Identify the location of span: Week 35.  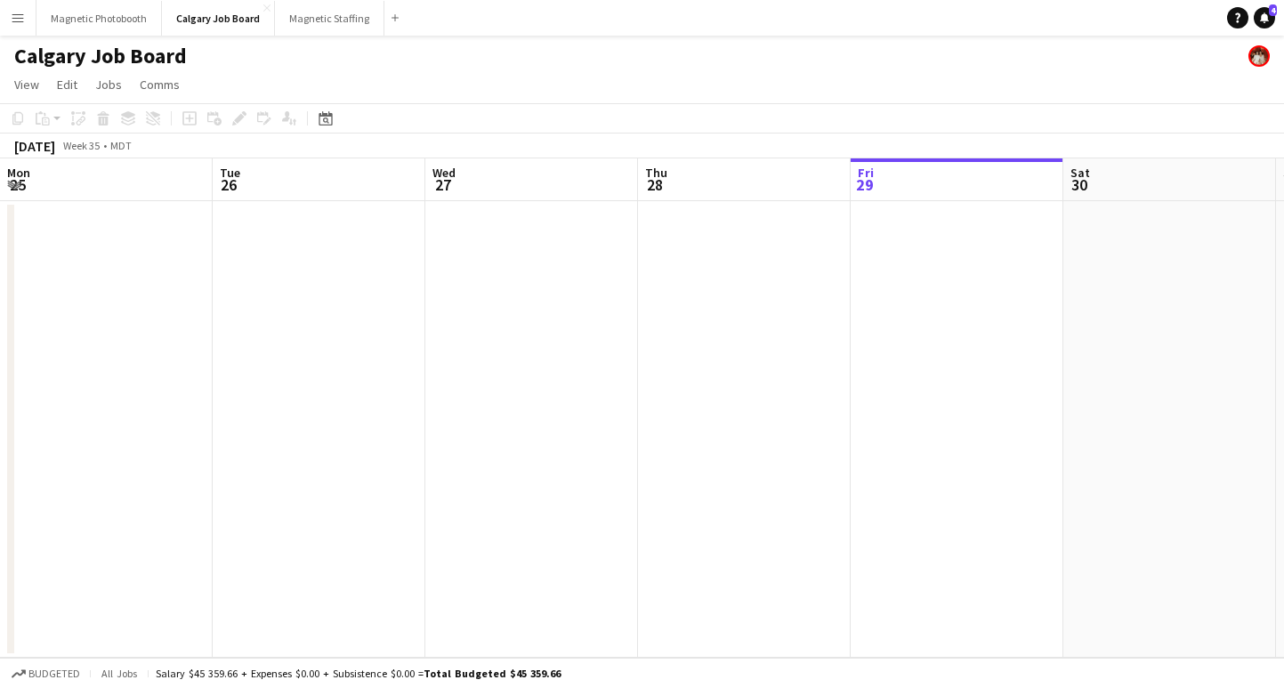
(81, 145).